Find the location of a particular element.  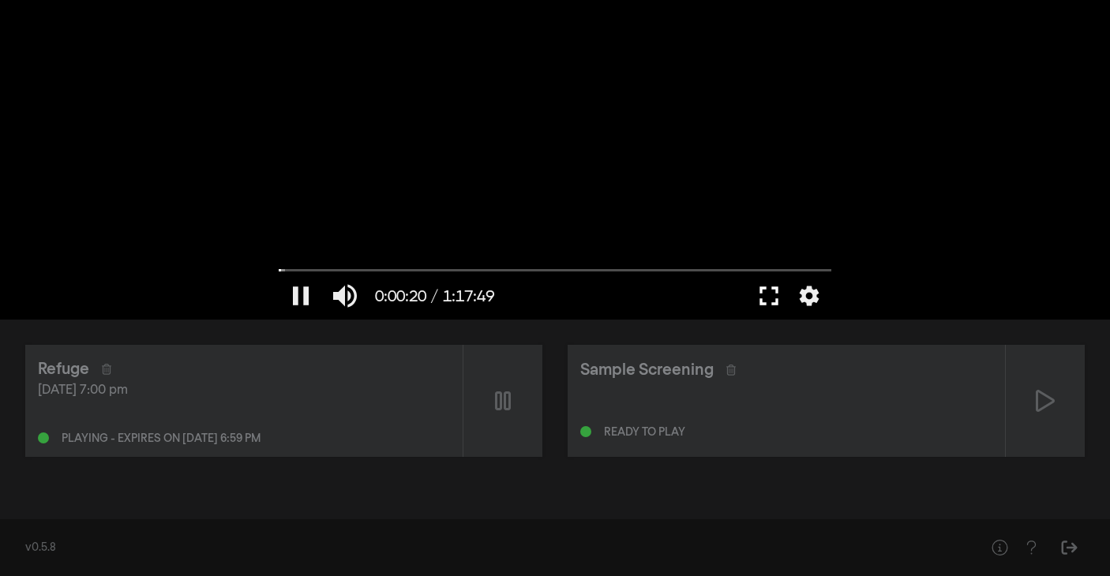

button: More settings is located at coordinates (809, 296).